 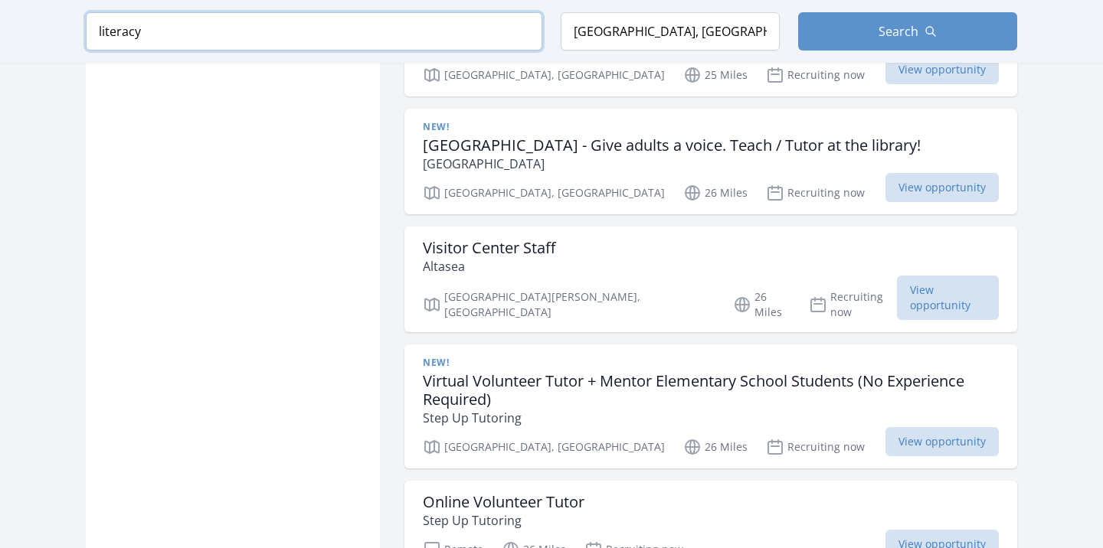 I want to click on h3: Virtual Volunteer Tutor + Mentor Elementary School Students (No Experience Required), so click(x=711, y=391).